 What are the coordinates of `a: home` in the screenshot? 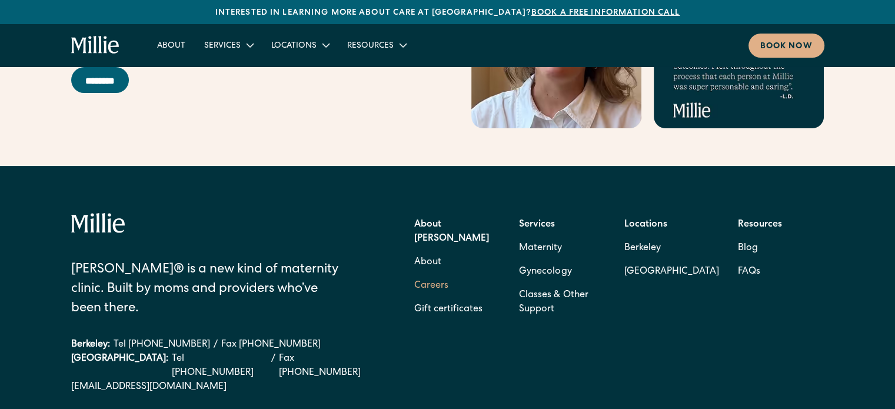 It's located at (95, 45).